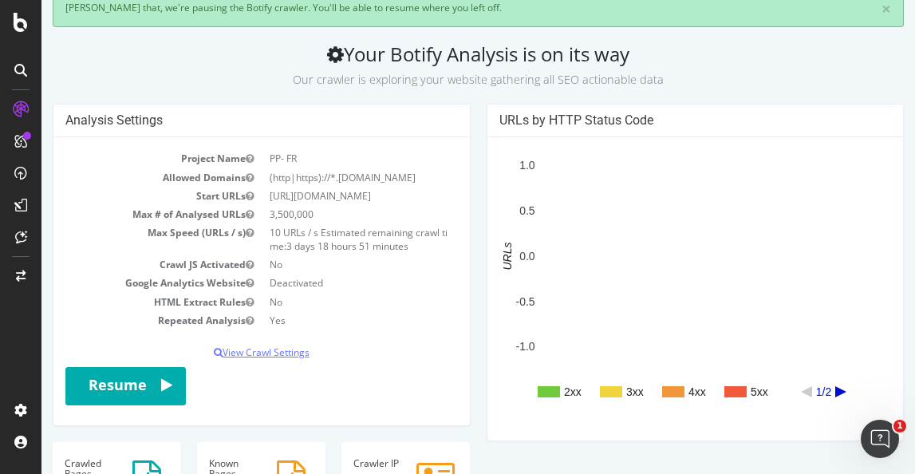  I want to click on div: A chart., so click(651, 289).